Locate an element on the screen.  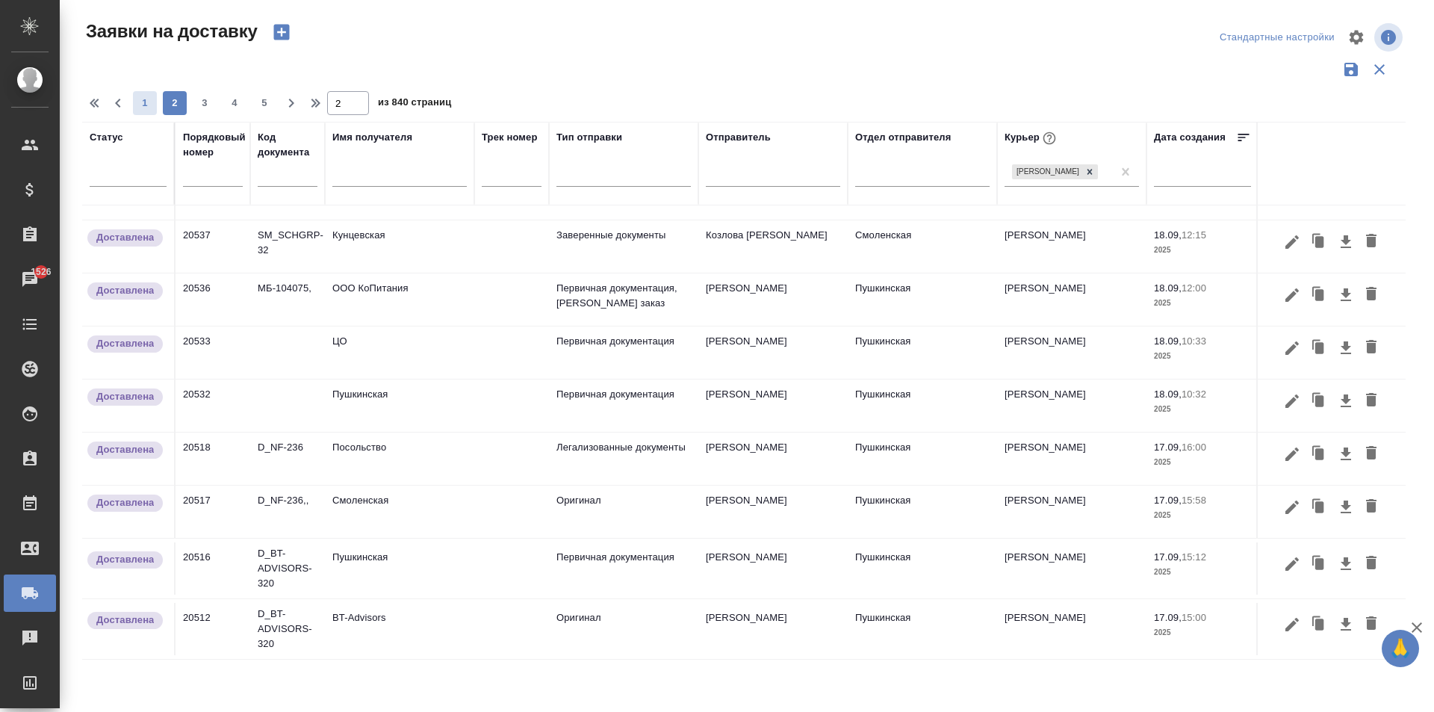
td: 20516 is located at coordinates (213, 568).